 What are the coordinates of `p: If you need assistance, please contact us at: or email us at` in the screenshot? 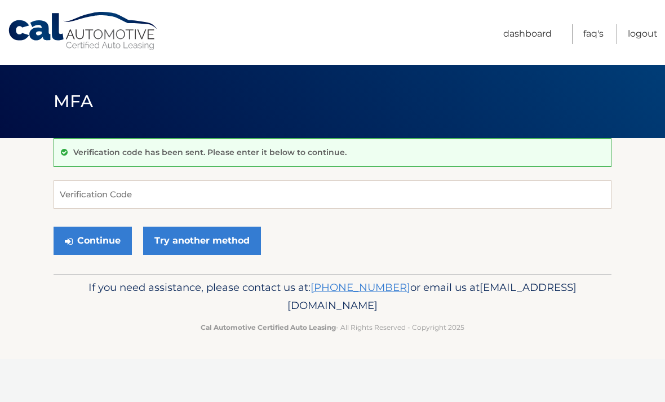 It's located at (333, 297).